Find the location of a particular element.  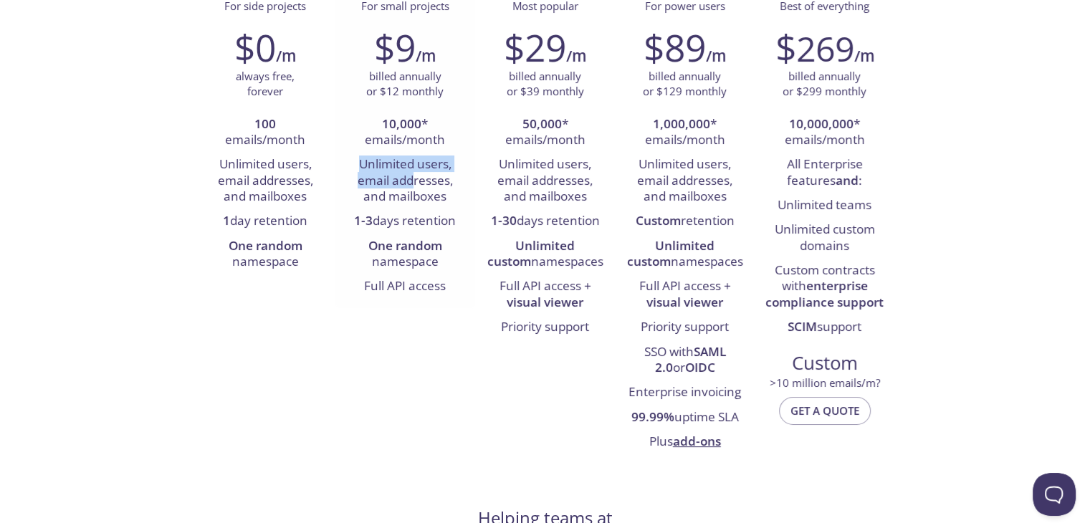

strong: 1-30 is located at coordinates (504, 220).